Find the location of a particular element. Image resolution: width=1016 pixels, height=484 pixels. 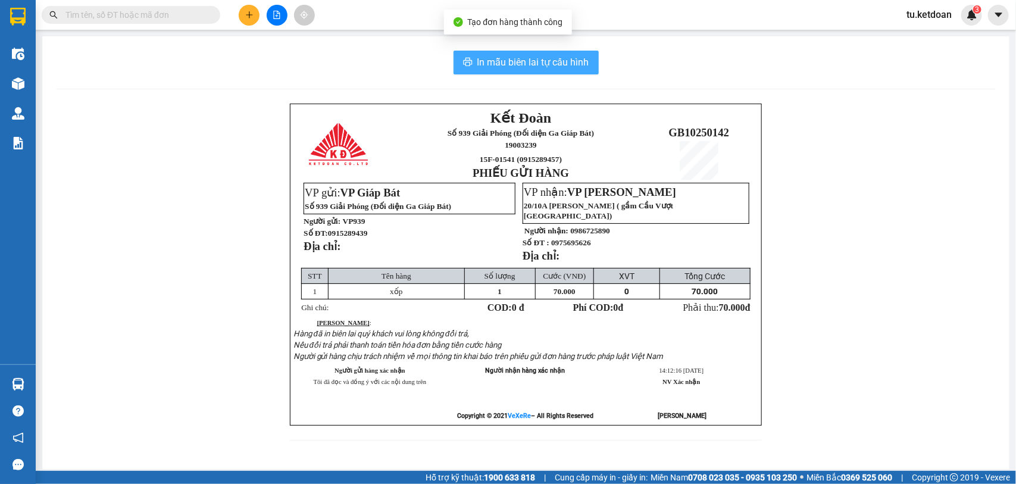

span: VP gửi: is located at coordinates (352, 192).